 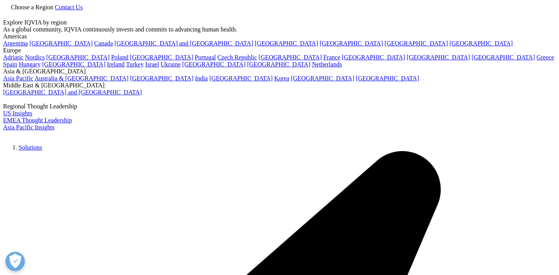 I want to click on a: Hungary, so click(x=30, y=64).